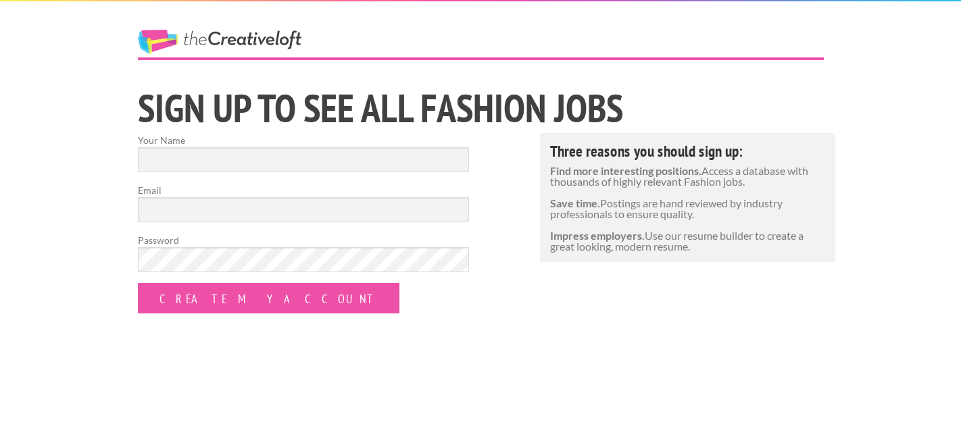  What do you see at coordinates (268, 298) in the screenshot?
I see `input: Create my Account` at bounding box center [268, 298].